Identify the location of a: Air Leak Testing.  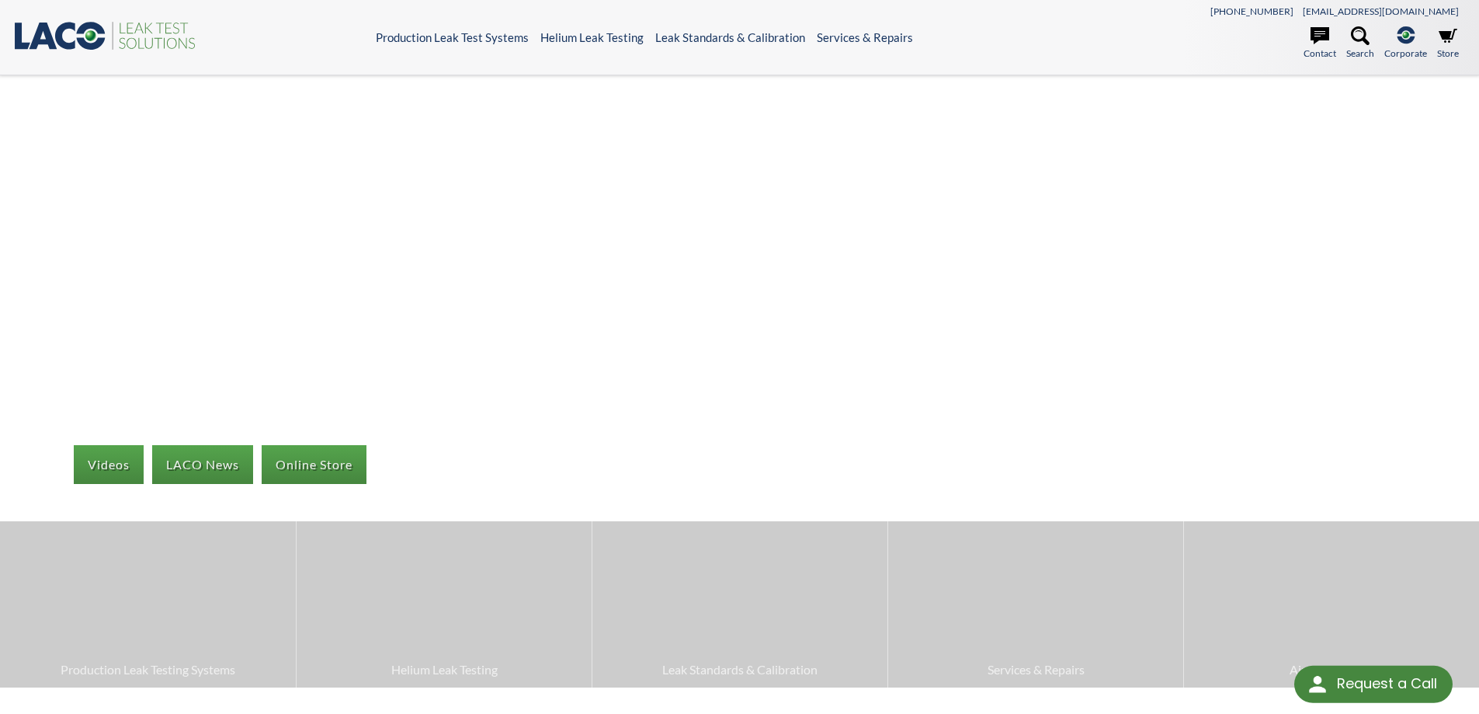
(1332, 603).